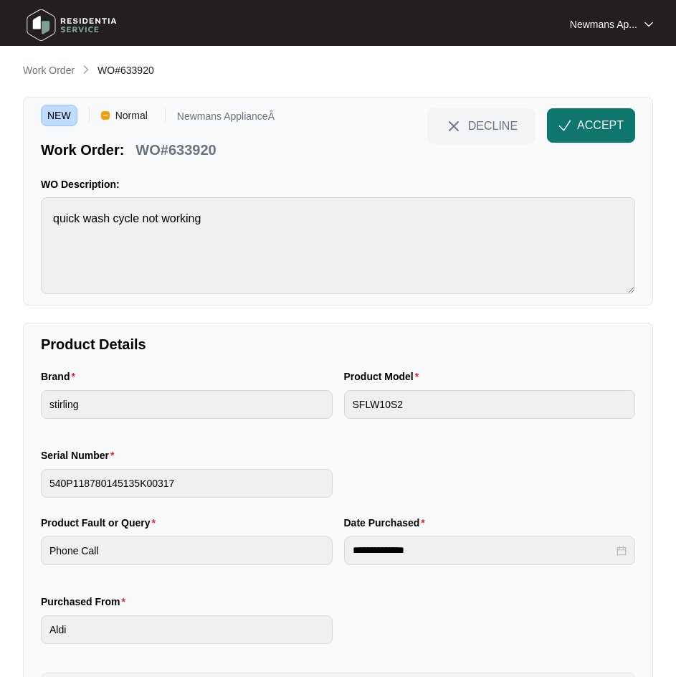 Image resolution: width=676 pixels, height=677 pixels. What do you see at coordinates (186, 404) in the screenshot?
I see `input: Brand` at bounding box center [186, 404].